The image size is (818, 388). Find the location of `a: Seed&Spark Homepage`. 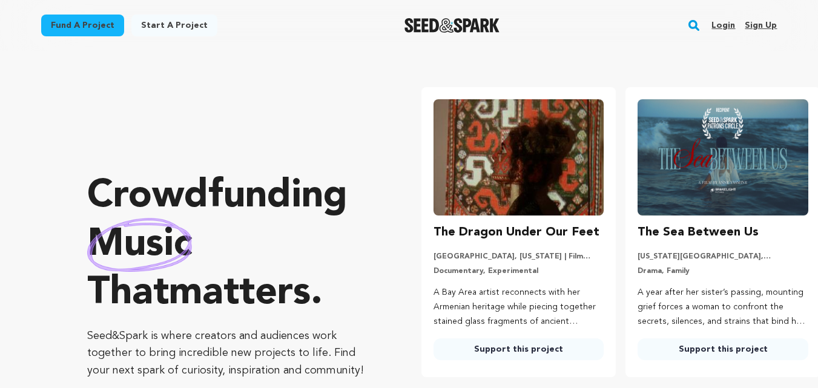

a: Seed&Spark Homepage is located at coordinates (452, 25).